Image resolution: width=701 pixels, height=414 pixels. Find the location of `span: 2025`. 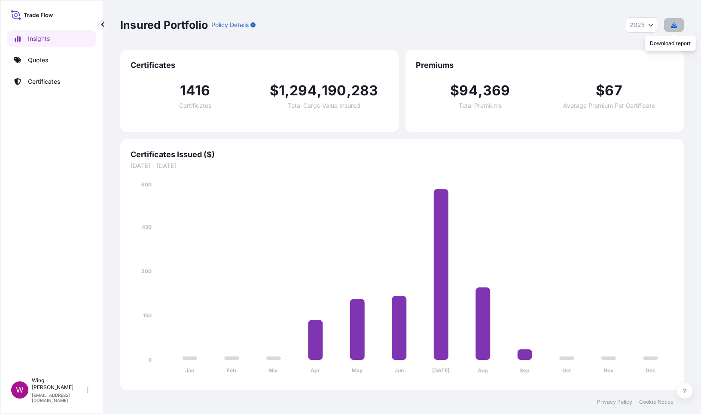

span: 2025 is located at coordinates (637, 25).